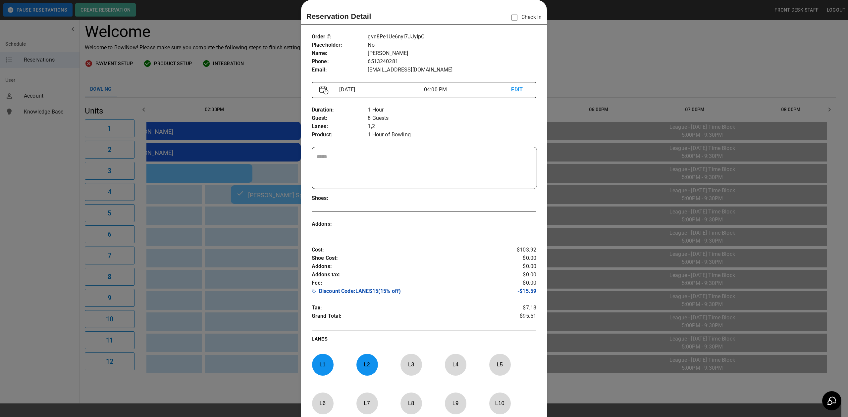 The width and height of the screenshot is (848, 417). I want to click on p: $95.51, so click(517, 317).